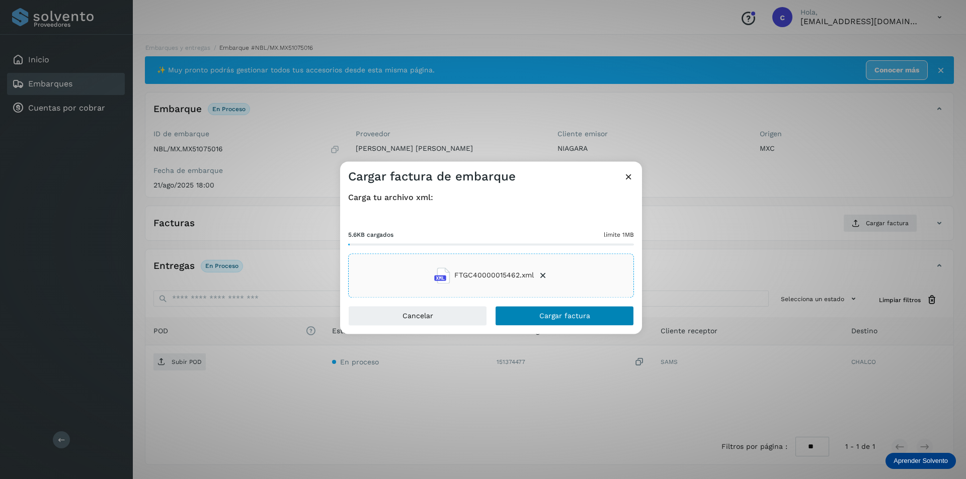  Describe the element at coordinates (921, 461) in the screenshot. I see `div: Aprender Solvento` at that location.